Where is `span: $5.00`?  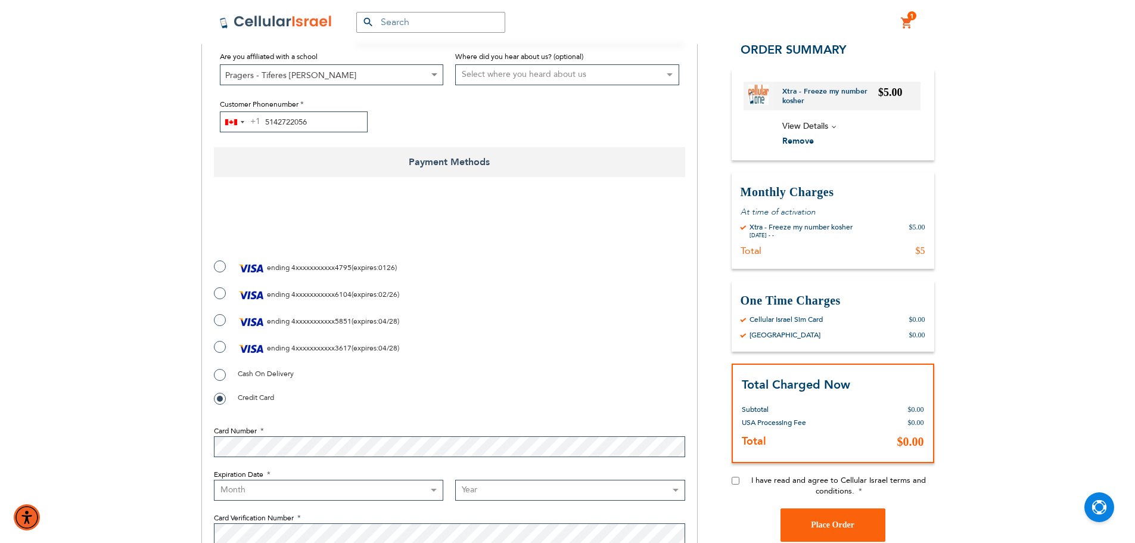
span: $5.00 is located at coordinates (890, 92).